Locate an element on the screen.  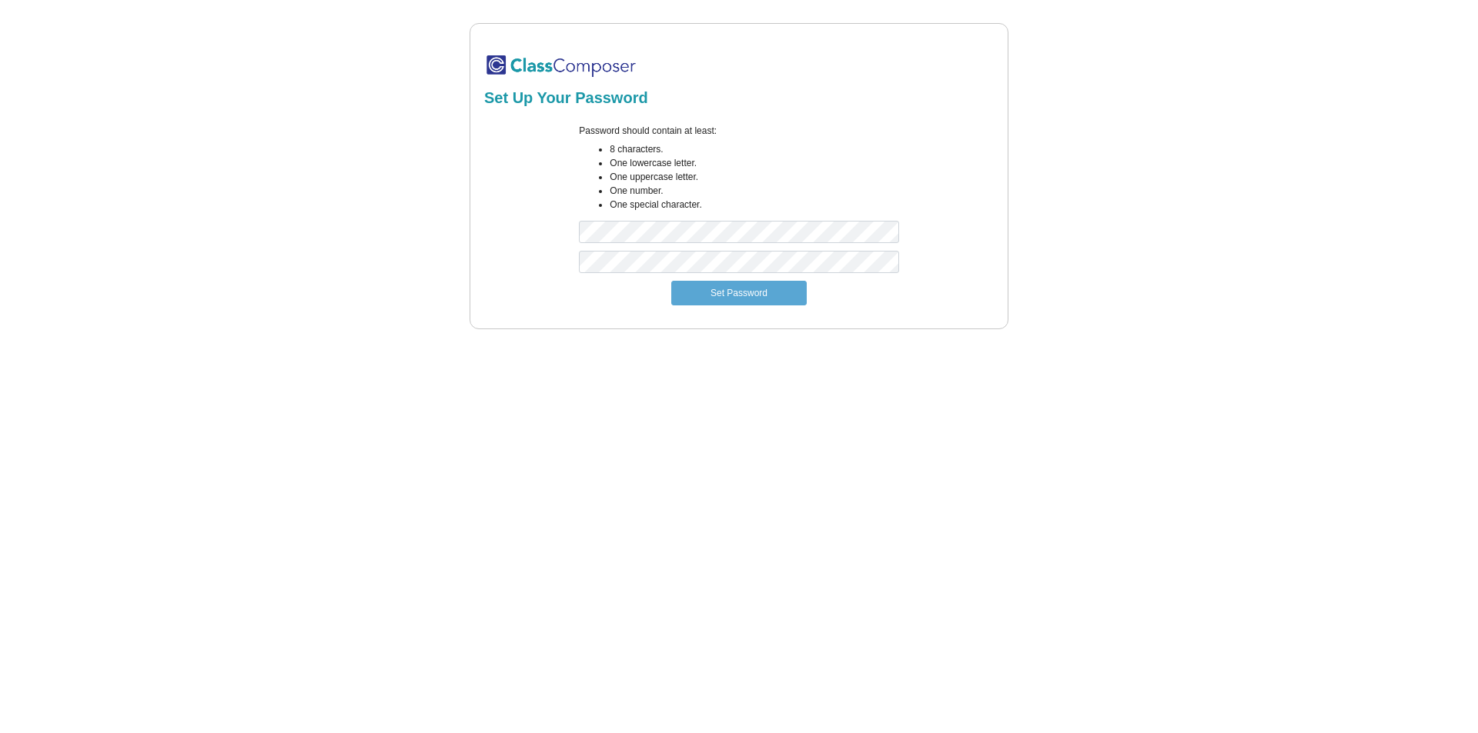
li: 8 characters. is located at coordinates (753, 149).